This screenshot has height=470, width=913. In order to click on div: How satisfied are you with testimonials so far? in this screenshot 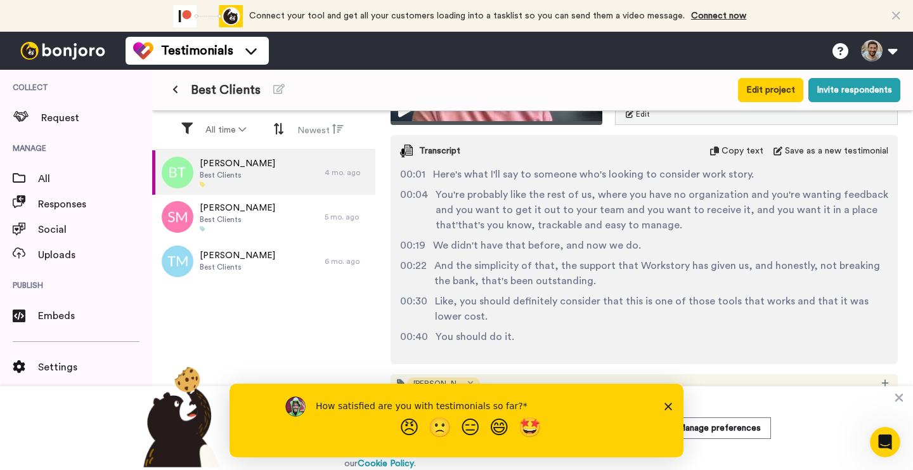, I will do `click(233, 22)`.